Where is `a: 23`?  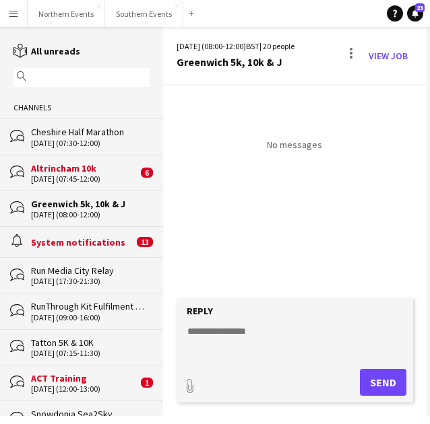
a: 23 is located at coordinates (415, 13).